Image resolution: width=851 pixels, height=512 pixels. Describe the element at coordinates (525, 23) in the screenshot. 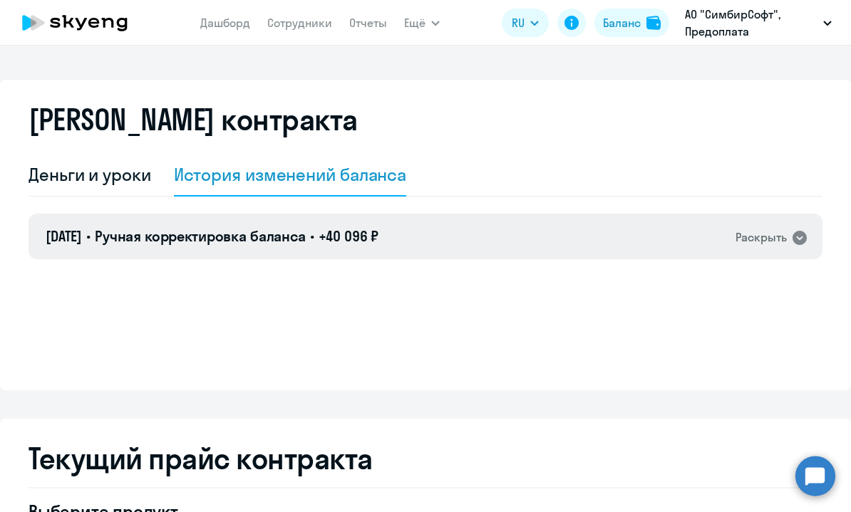

I see `button: RU` at that location.